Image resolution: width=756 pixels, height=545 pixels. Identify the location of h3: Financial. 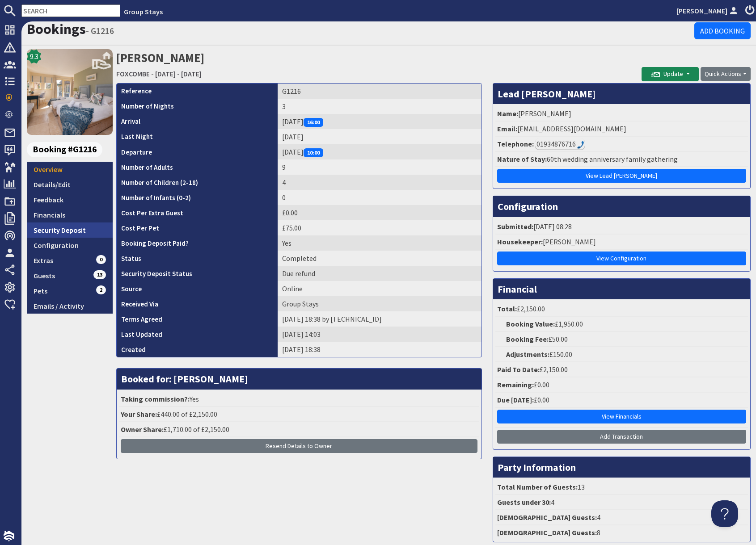
(621, 289).